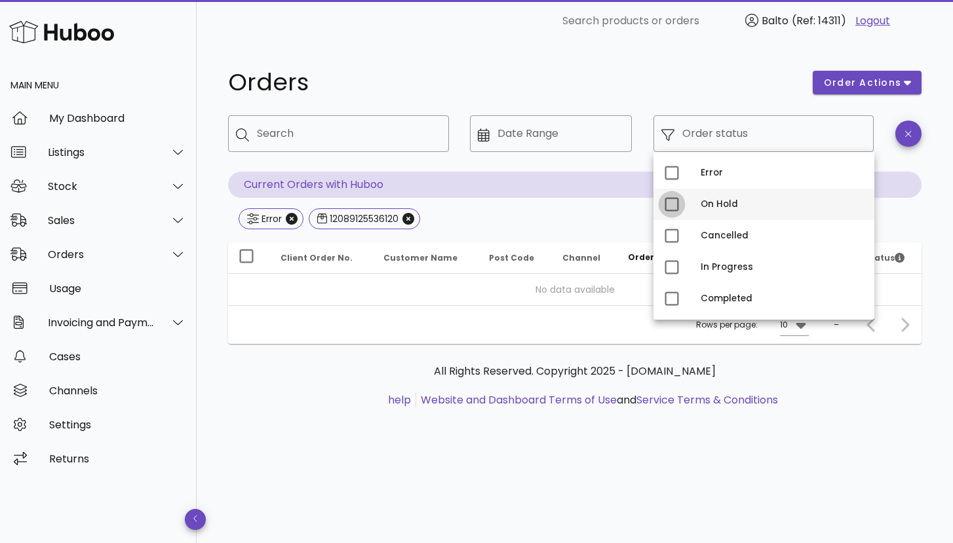  I want to click on td: No data available, so click(575, 290).